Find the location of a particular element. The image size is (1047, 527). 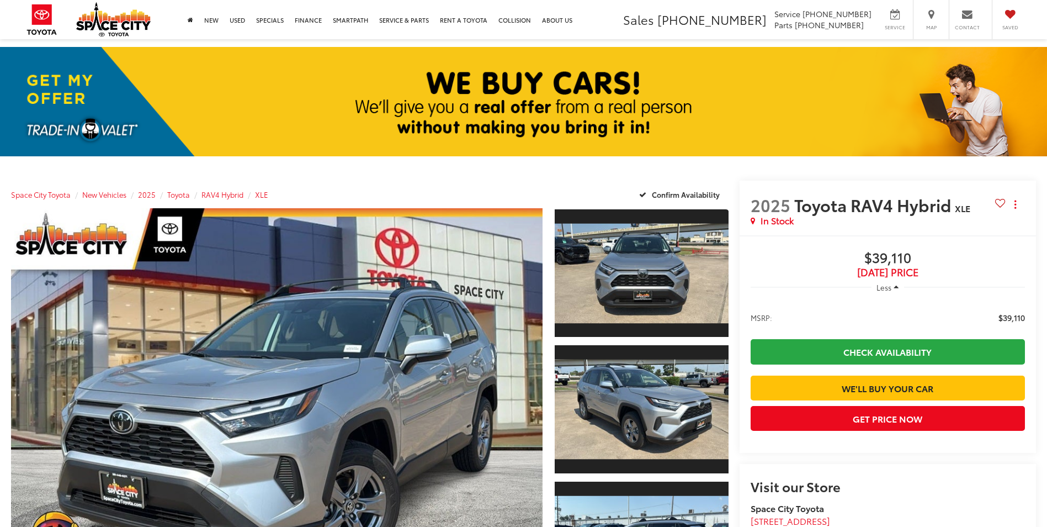

span: Toyota RAV4 Hybrid is located at coordinates (874, 204).